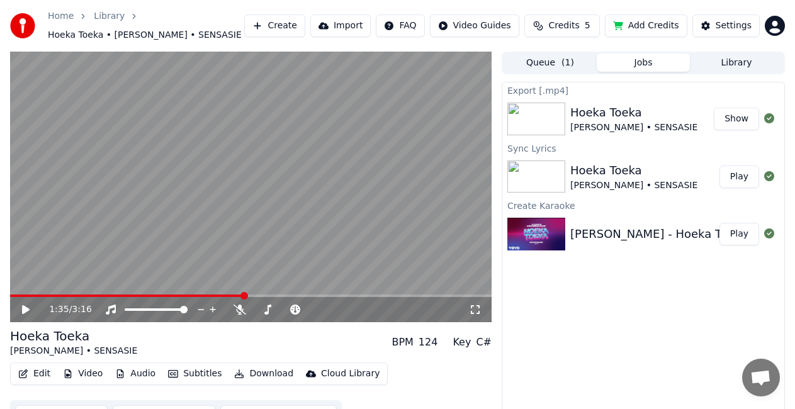  What do you see at coordinates (135, 374) in the screenshot?
I see `button: Audio` at bounding box center [135, 374].